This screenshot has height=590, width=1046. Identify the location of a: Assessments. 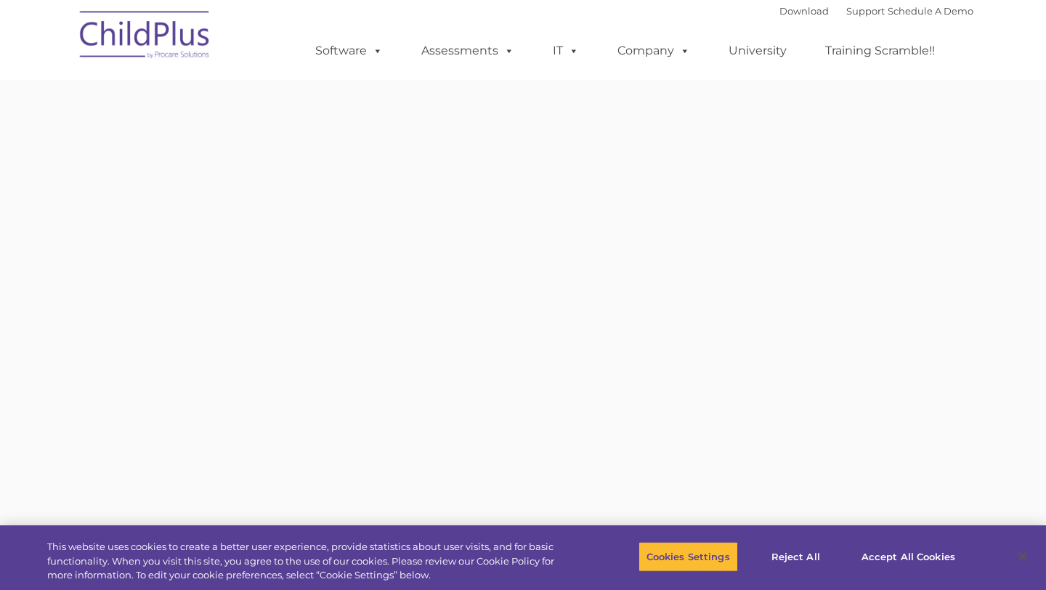
(468, 51).